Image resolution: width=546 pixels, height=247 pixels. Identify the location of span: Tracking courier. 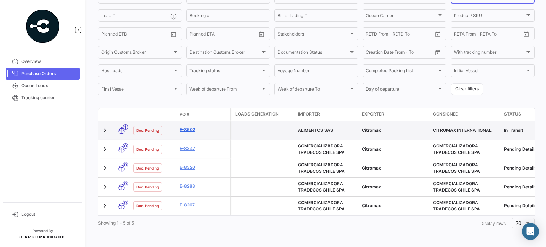
(49, 98).